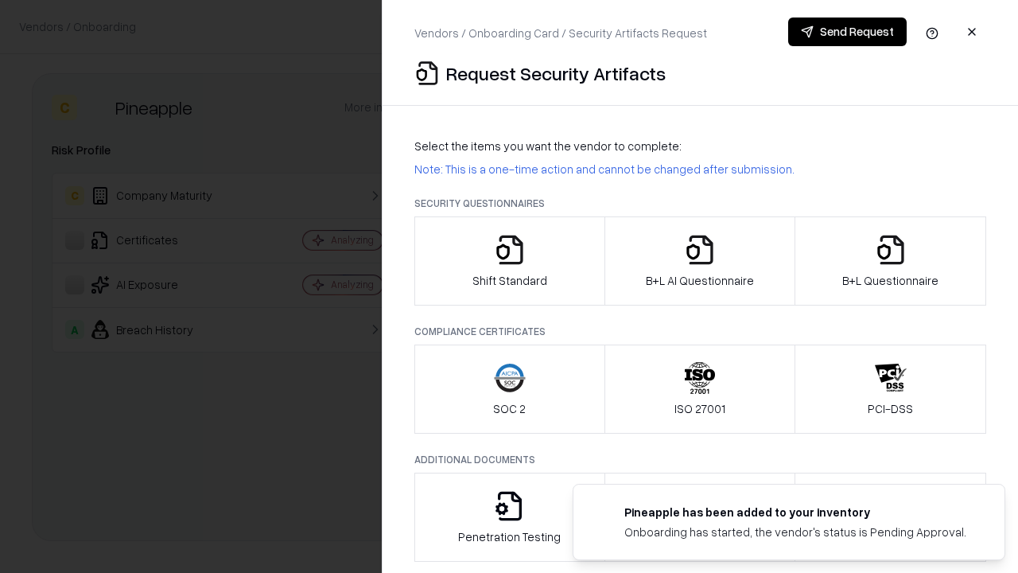 Image resolution: width=1018 pixels, height=573 pixels. What do you see at coordinates (700, 517) in the screenshot?
I see `button: Privacy Policy` at bounding box center [700, 517].